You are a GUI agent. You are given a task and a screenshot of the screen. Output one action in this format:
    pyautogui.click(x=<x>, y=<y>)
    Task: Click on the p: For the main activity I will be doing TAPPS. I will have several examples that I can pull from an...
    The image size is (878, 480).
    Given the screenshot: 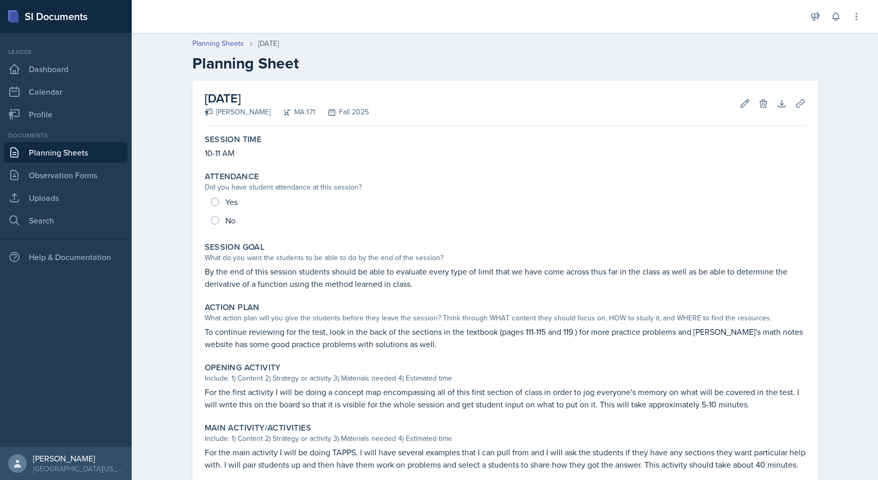 What is the action you would take?
    pyautogui.click(x=505, y=458)
    